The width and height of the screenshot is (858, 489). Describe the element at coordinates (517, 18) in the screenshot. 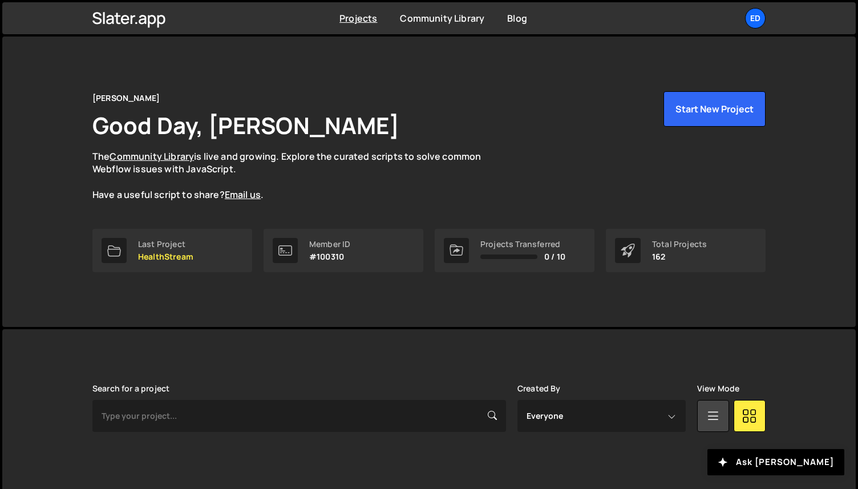

I see `a: Blog` at that location.